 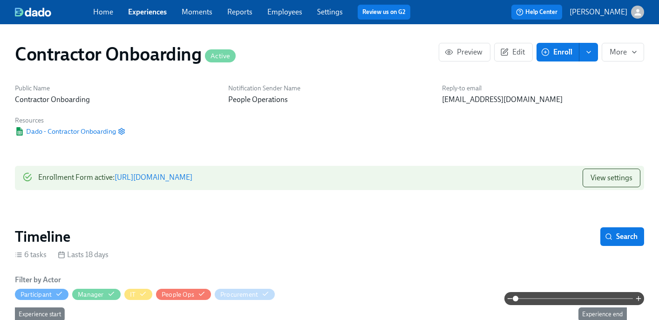 I want to click on span: Help Center, so click(x=537, y=12).